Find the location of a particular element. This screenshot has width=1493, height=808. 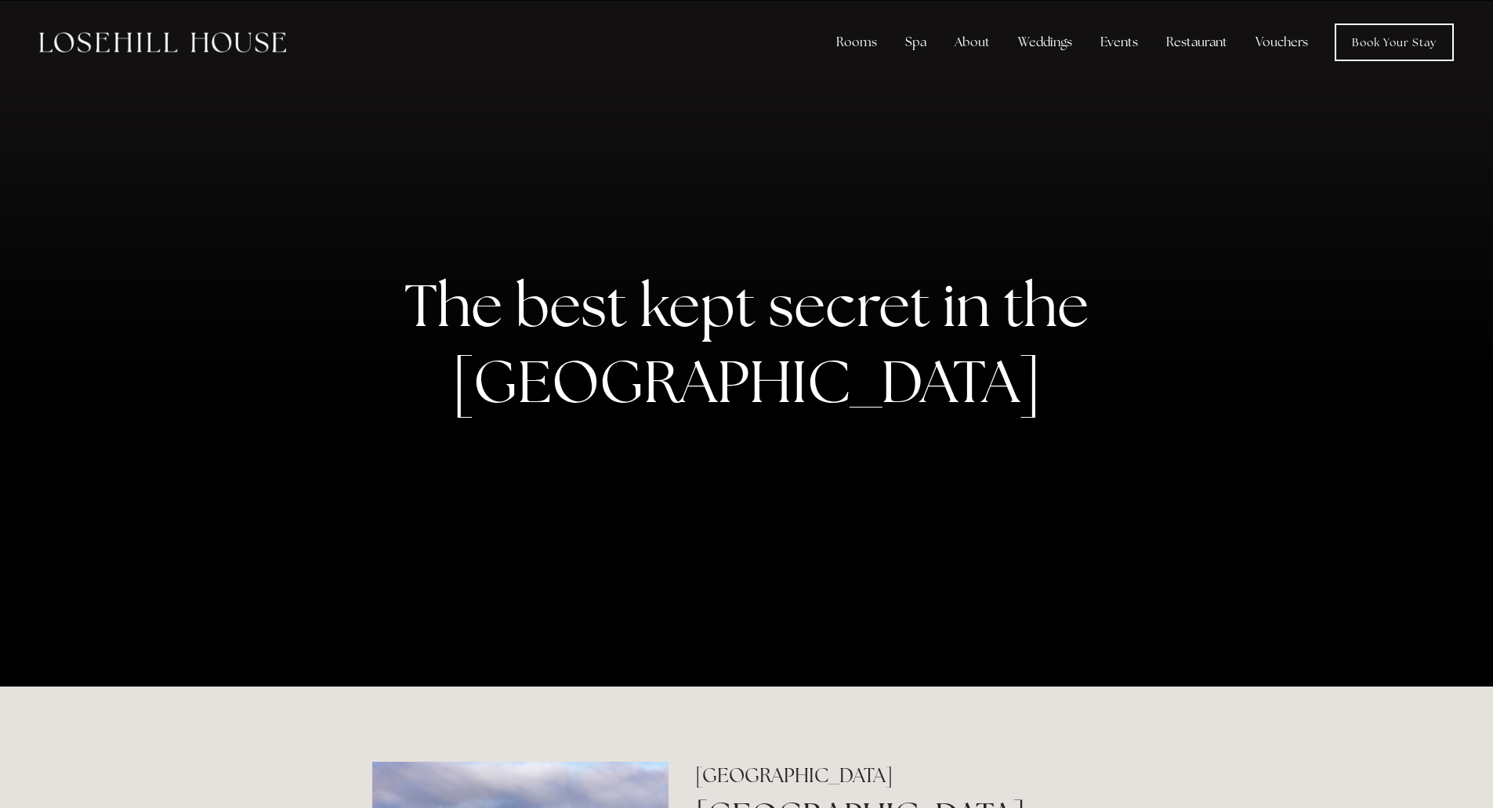

a: Vouchers is located at coordinates (1281, 42).